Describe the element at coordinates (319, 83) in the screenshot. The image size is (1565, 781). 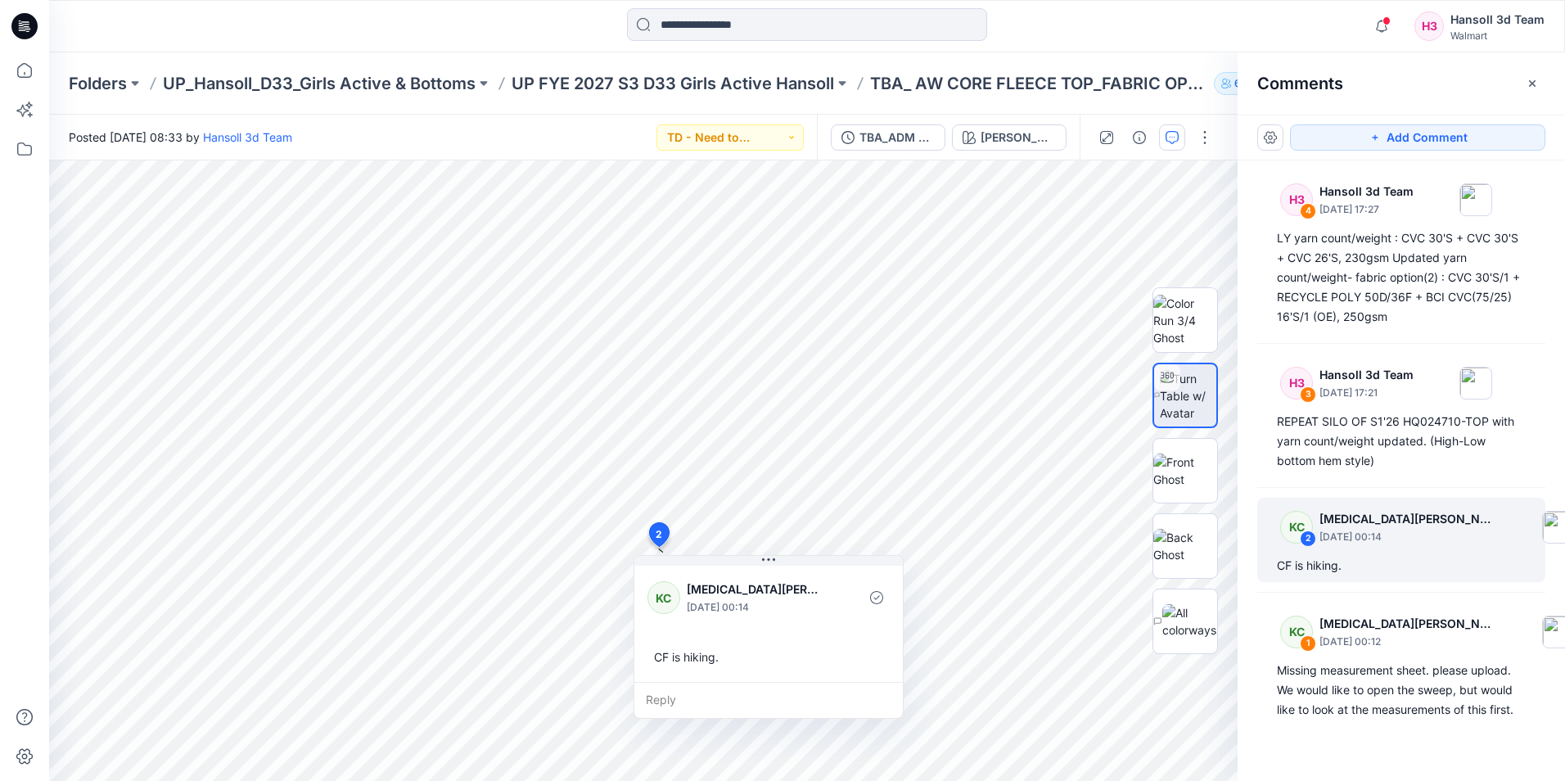
I see `p: UP_Hansoll_D33_Girls Active & Bottoms` at that location.